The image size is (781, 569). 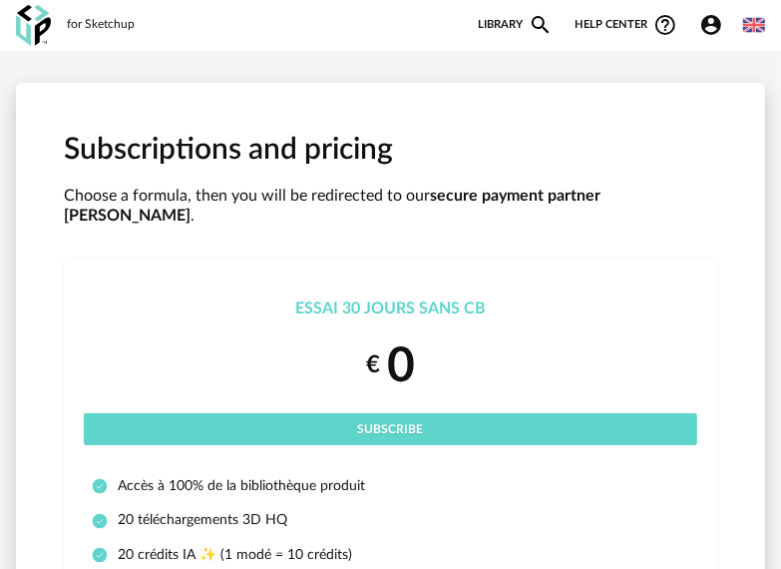 What do you see at coordinates (390, 429) in the screenshot?
I see `button: Subscribe` at bounding box center [390, 429].